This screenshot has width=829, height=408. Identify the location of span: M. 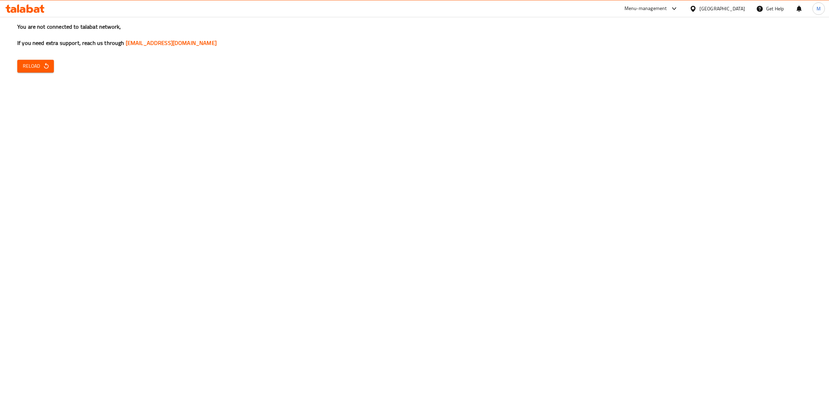
(818, 9).